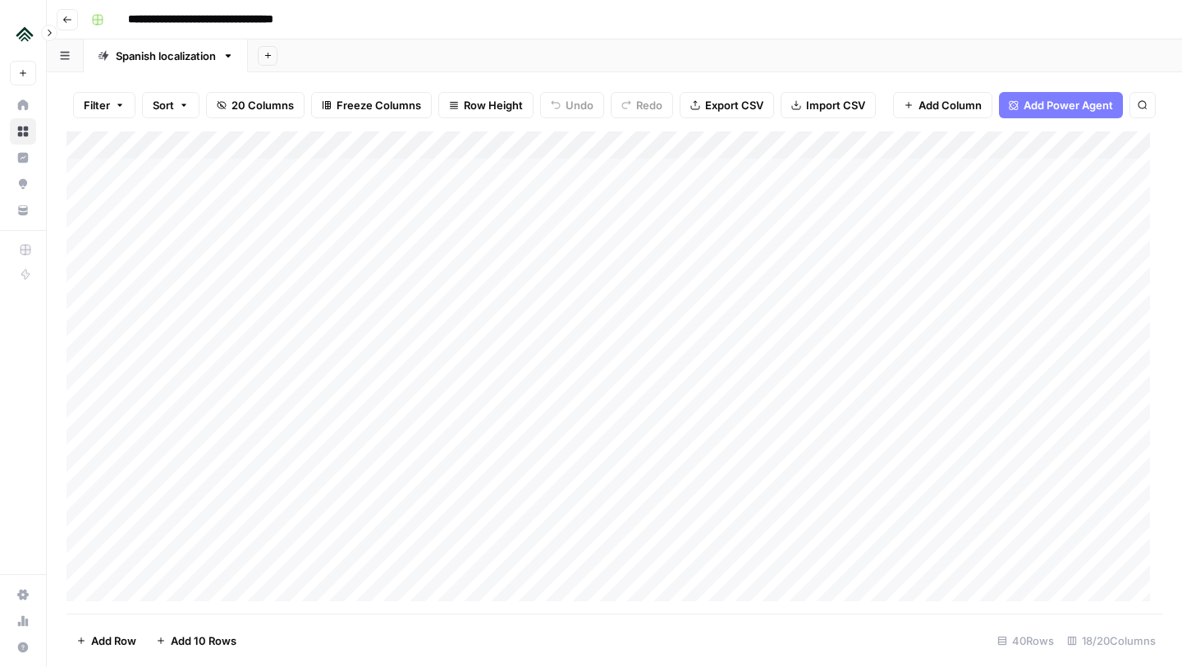 The height and width of the screenshot is (667, 1182). I want to click on span: Row Height, so click(493, 105).